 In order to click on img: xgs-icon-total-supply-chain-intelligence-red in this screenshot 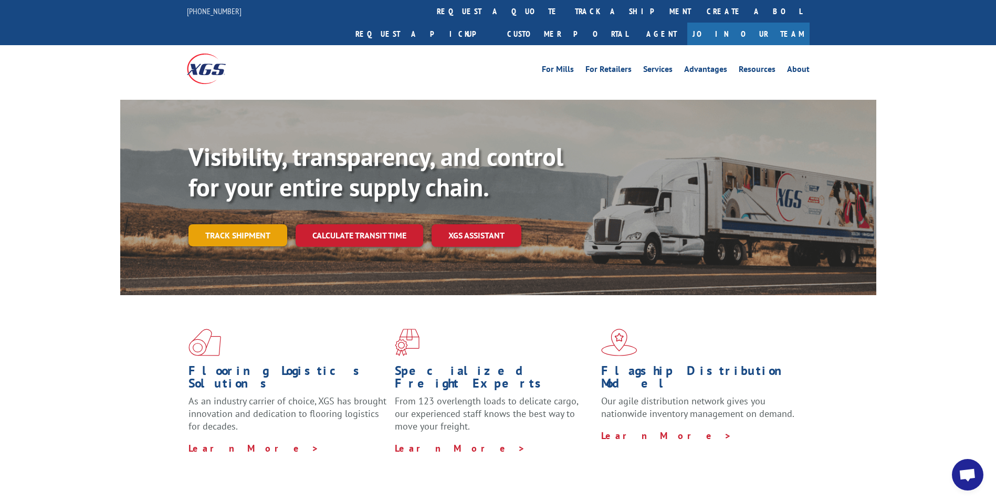, I will do `click(205, 342)`.